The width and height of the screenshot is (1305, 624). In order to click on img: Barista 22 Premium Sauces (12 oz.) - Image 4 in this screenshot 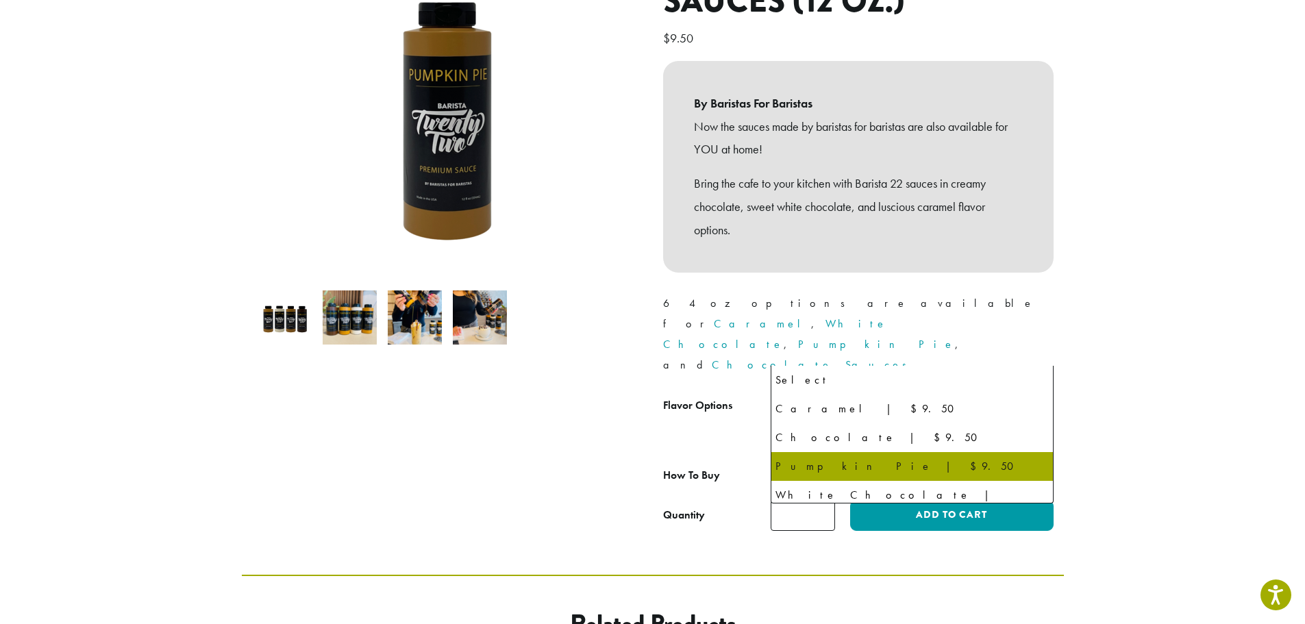, I will do `click(480, 317)`.